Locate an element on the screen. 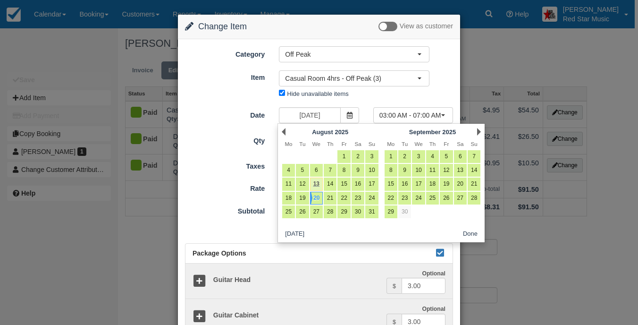  span: Casual Room 4hrs - Off Peak (3) is located at coordinates (351, 78).